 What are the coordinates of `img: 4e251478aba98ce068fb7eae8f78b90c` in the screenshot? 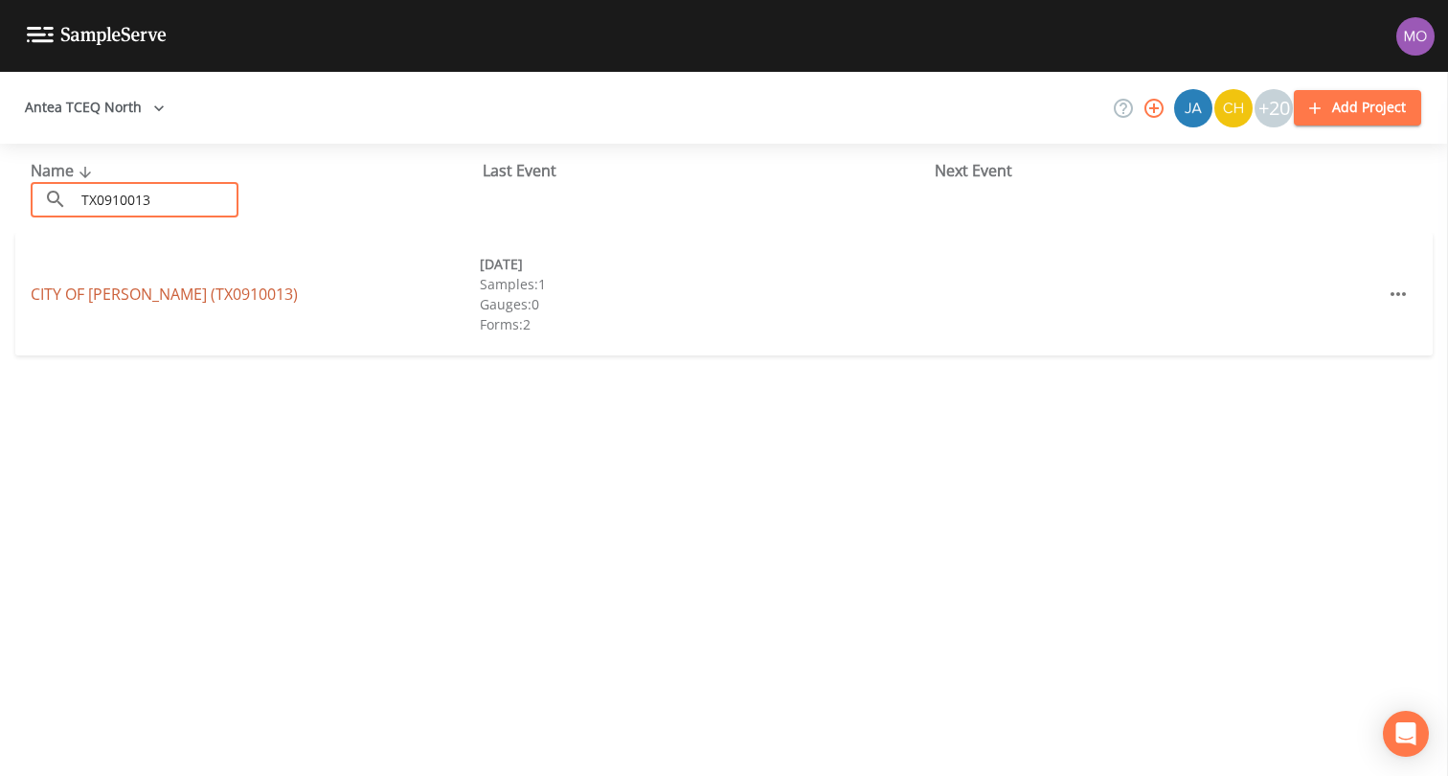 It's located at (1415, 36).